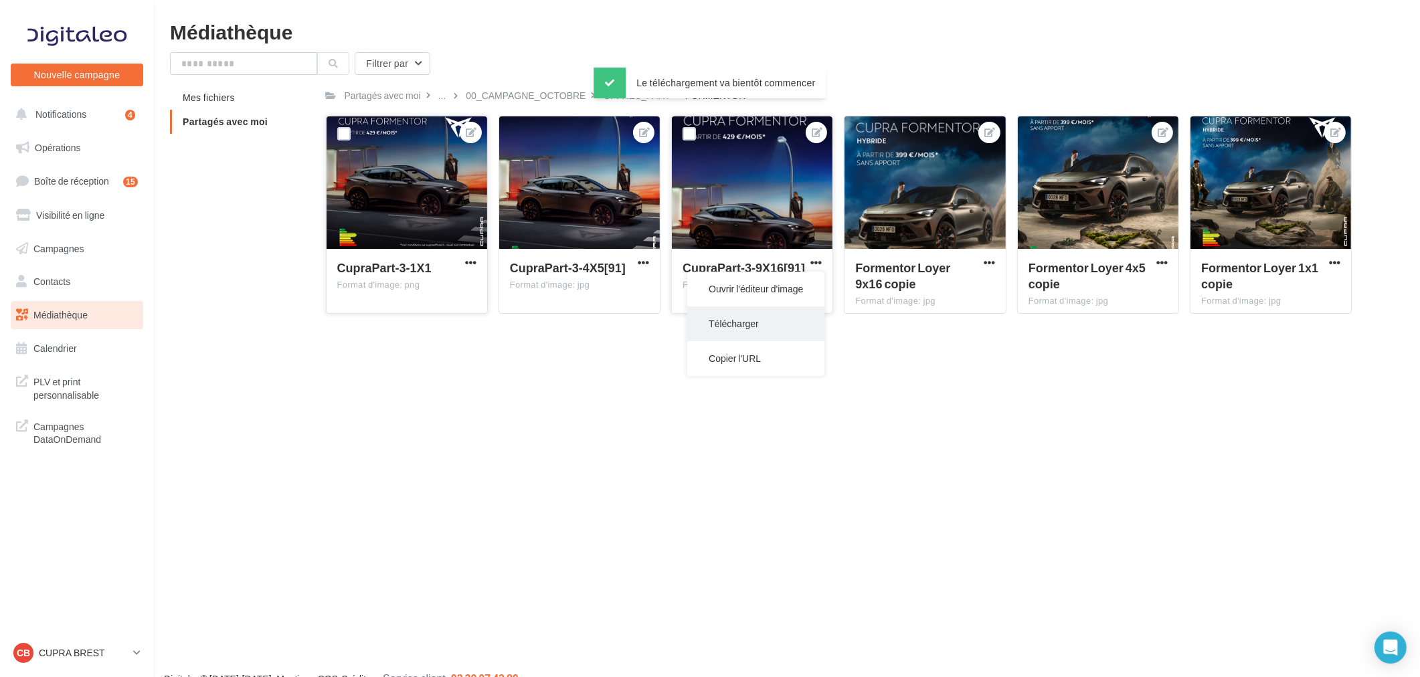  What do you see at coordinates (59, 248) in the screenshot?
I see `span: Campagnes` at bounding box center [59, 248].